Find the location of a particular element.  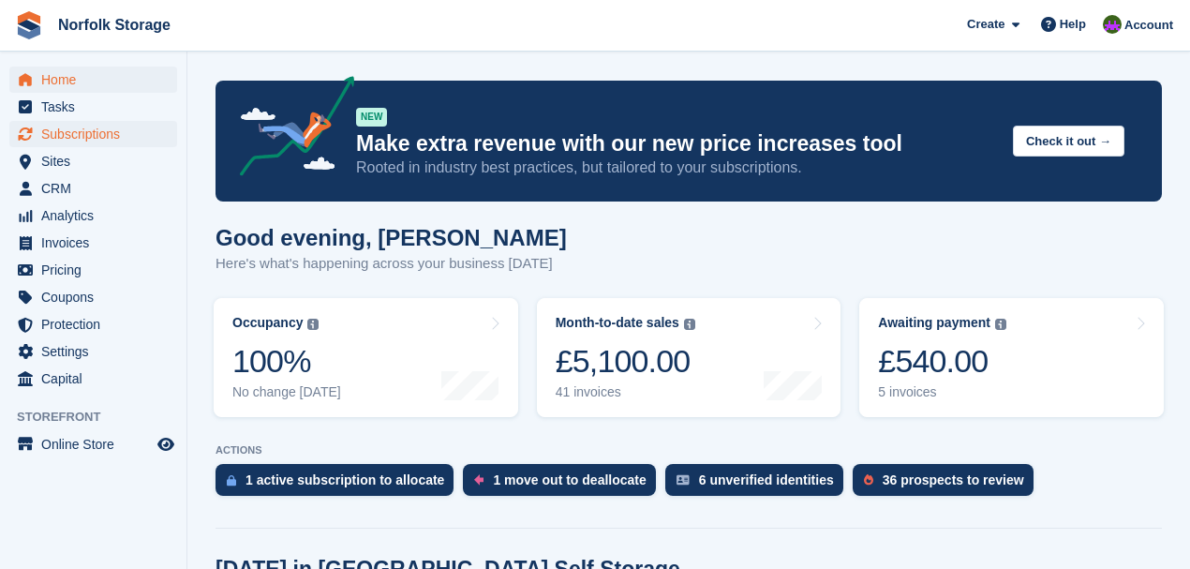

img: stora-icon-8386f47178a22dfd0bd8f6a31ec36ba5ce8667c1dd55bd0f319d3a0aa187defe.svg is located at coordinates (29, 25).